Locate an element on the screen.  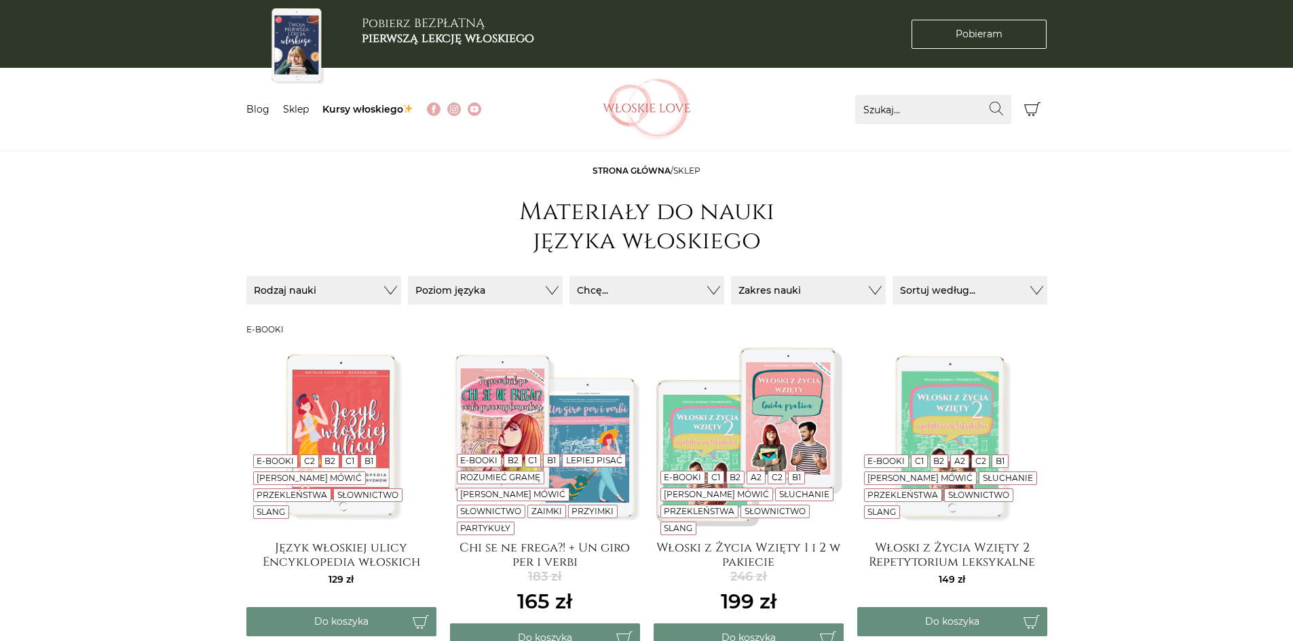
button: Rodzaj nauki is located at coordinates (324, 291).